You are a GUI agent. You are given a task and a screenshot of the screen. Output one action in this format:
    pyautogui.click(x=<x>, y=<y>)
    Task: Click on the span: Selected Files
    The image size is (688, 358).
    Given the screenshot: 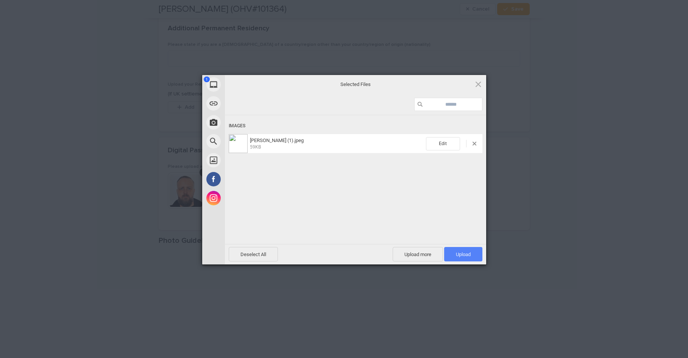 What is the action you would take?
    pyautogui.click(x=356, y=84)
    